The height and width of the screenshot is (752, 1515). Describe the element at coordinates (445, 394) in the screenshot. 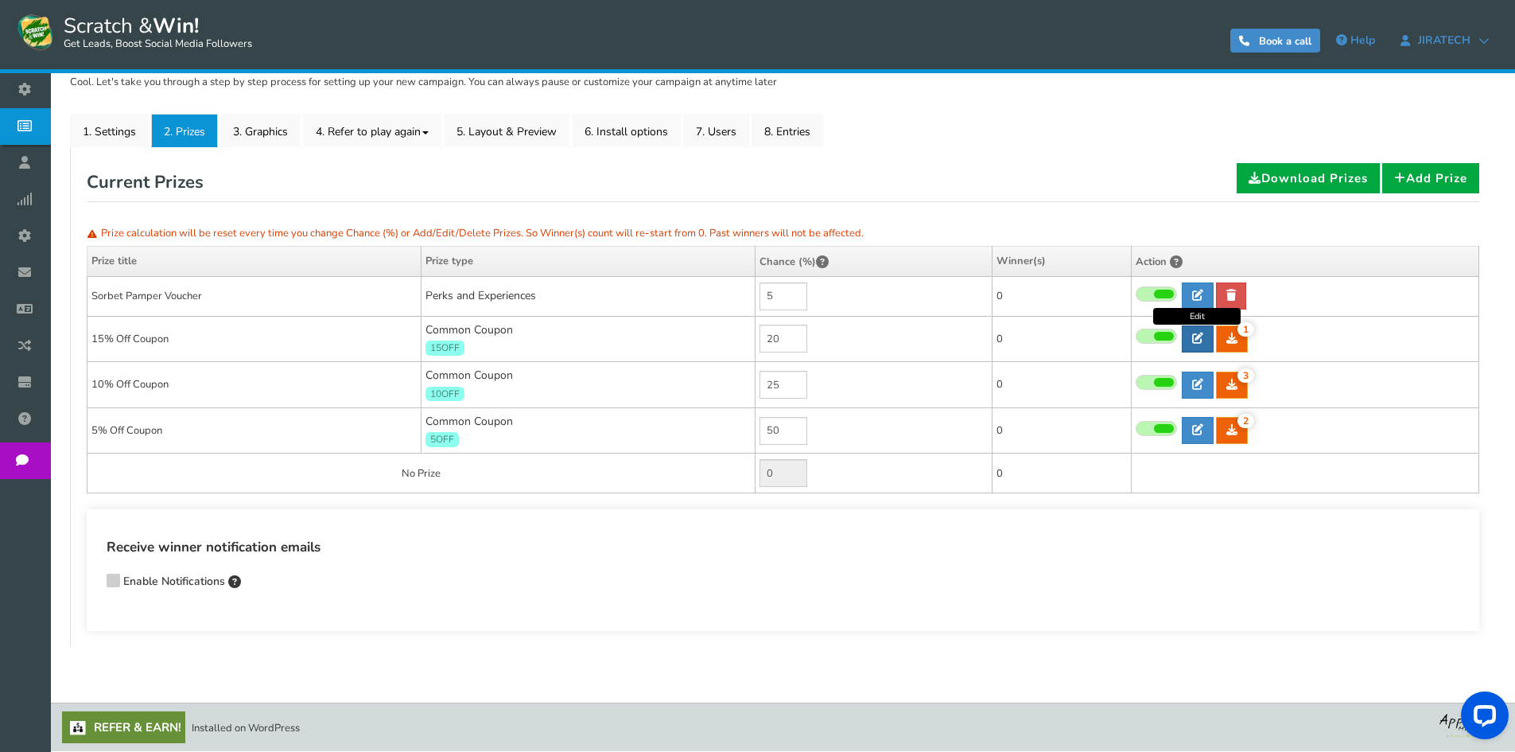

I see `span: 10OFF` at that location.